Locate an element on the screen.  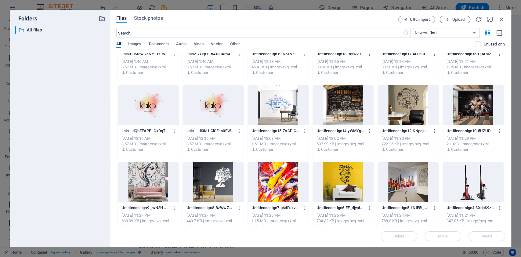
p: All files is located at coordinates (60, 30).